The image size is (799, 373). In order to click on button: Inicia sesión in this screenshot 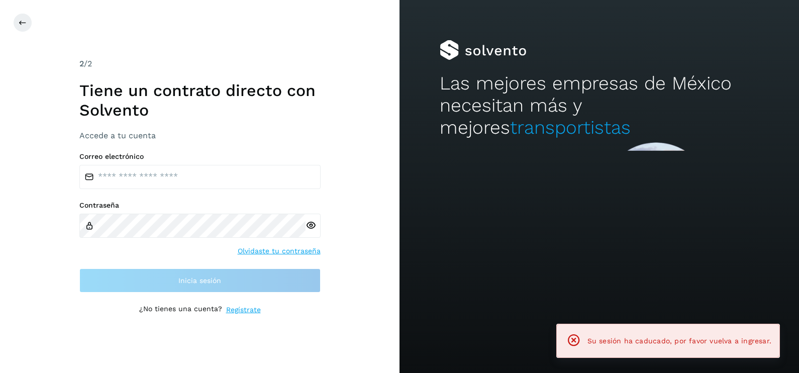, I will do `click(200, 280)`.